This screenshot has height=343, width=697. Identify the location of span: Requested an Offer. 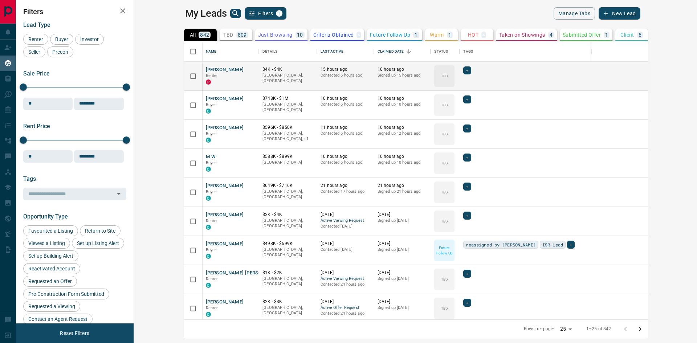
(50, 281).